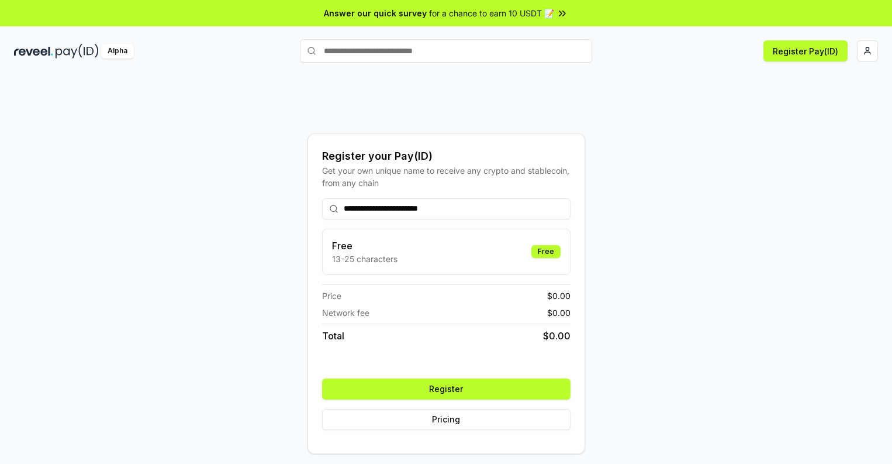 Image resolution: width=892 pixels, height=464 pixels. Describe the element at coordinates (346, 312) in the screenshot. I see `span: Network fee` at that location.